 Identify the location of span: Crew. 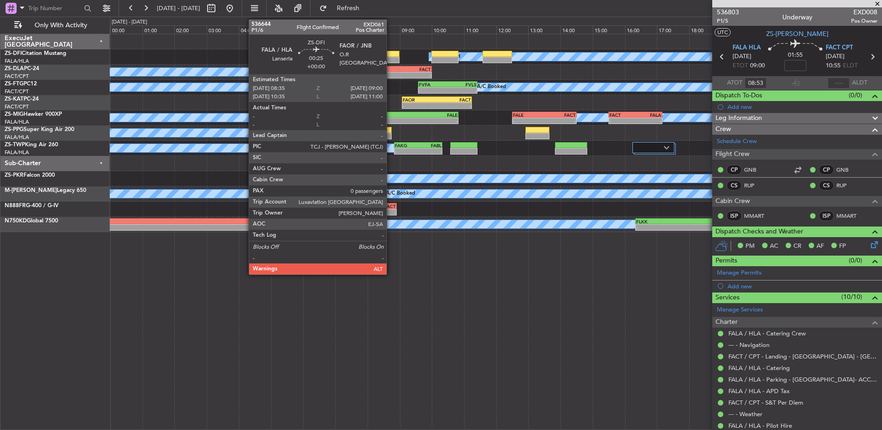
(723, 129).